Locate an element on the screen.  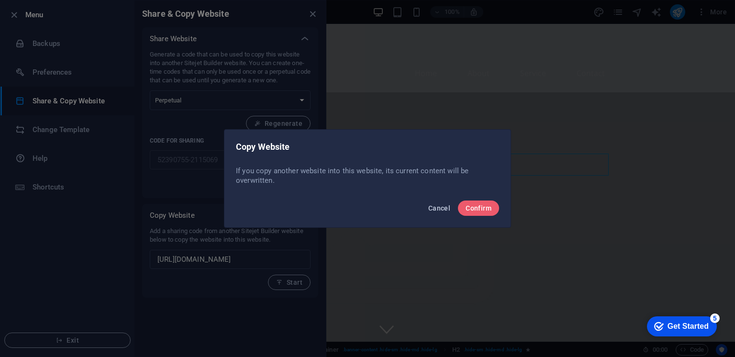
p: If you copy another website into this website, its current content will be overwritten. is located at coordinates (368, 176).